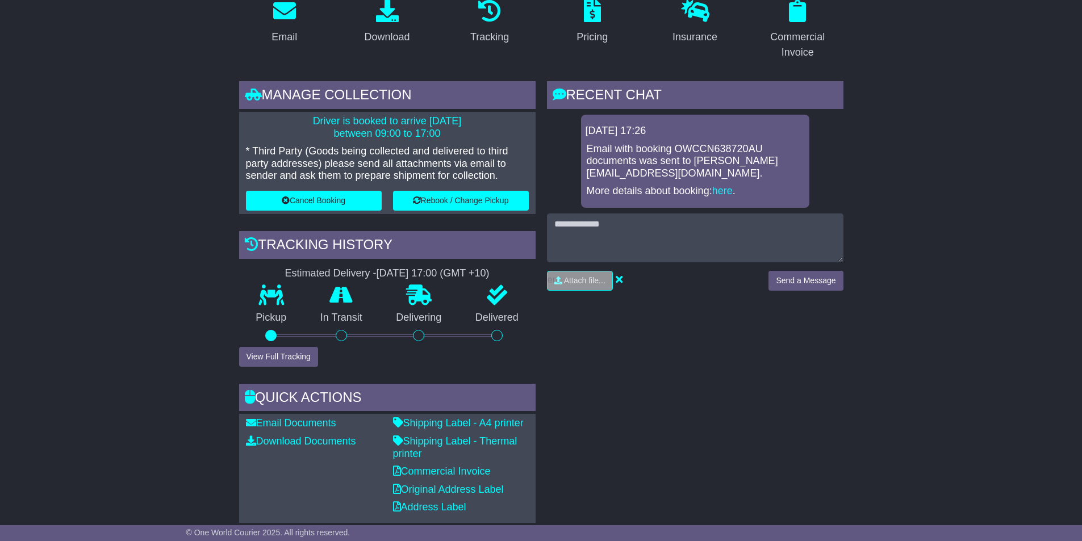  What do you see at coordinates (301, 441) in the screenshot?
I see `a: Download Documents` at bounding box center [301, 441].